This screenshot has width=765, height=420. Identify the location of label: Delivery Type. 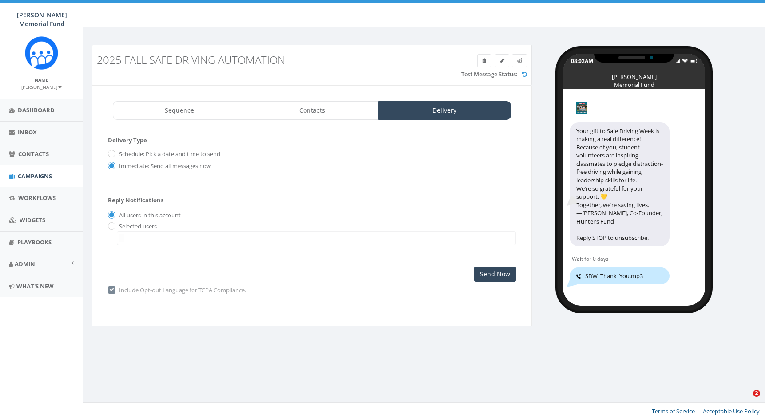
(127, 140).